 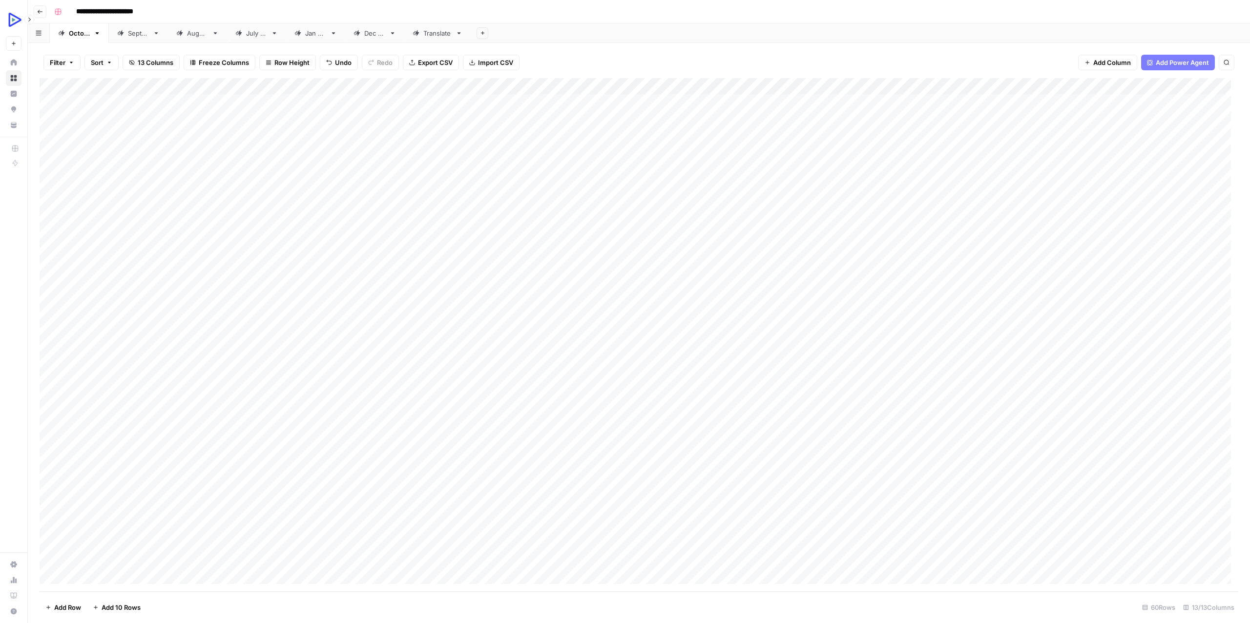 What do you see at coordinates (117, 607) in the screenshot?
I see `button: Add 10 Rows` at bounding box center [117, 607].